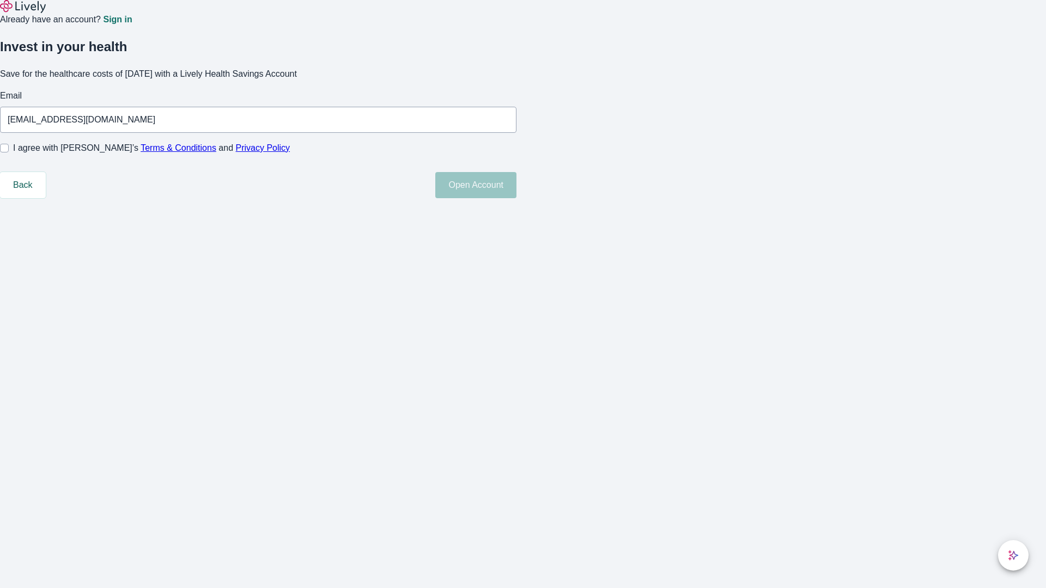 The image size is (1046, 588). I want to click on svg: Lively AI Assistant, so click(1013, 556).